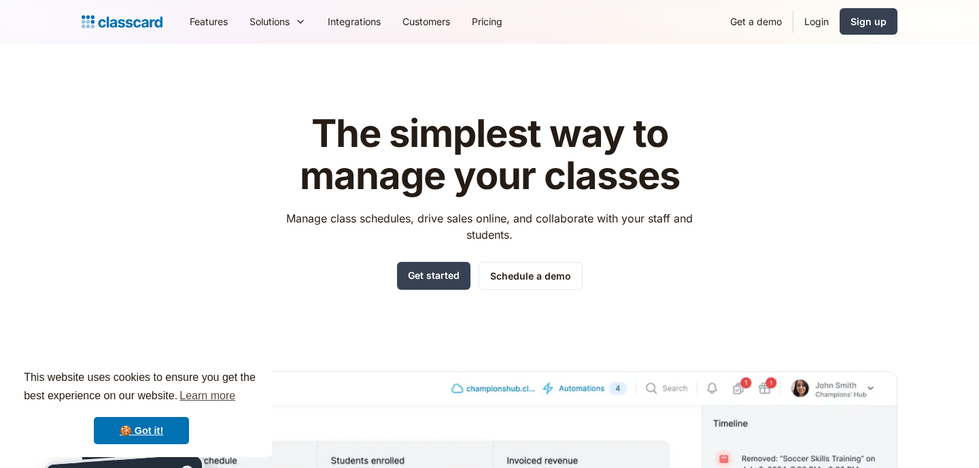 The height and width of the screenshot is (468, 979). Describe the element at coordinates (426, 21) in the screenshot. I see `a: Customers` at that location.